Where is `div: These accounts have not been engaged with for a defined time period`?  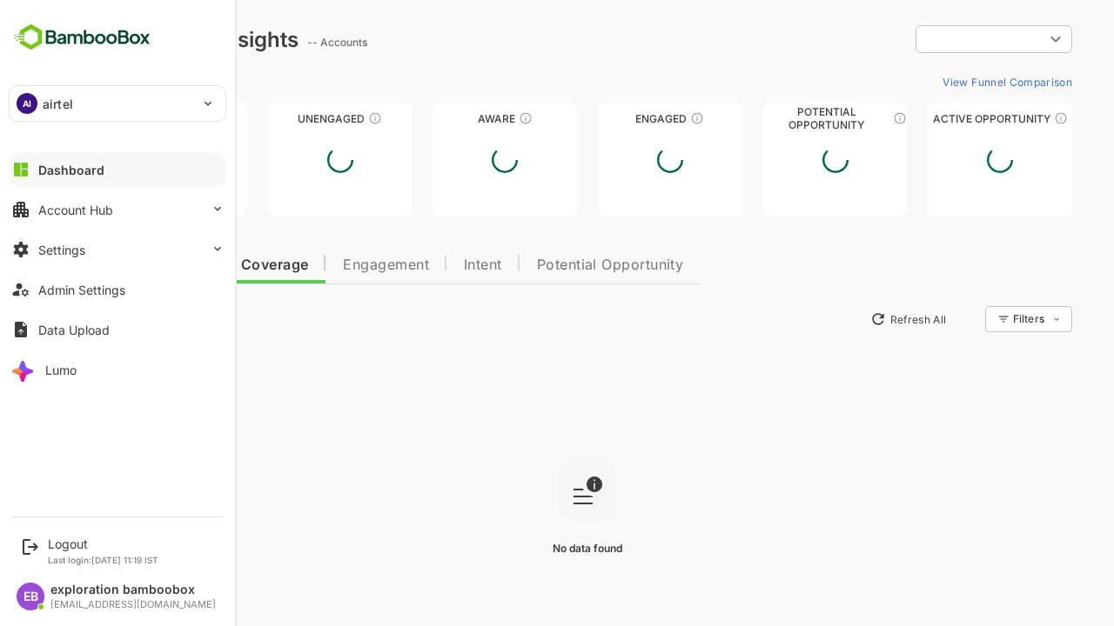 div: These accounts have not been engaged with for a defined time period is located at coordinates (149, 118).